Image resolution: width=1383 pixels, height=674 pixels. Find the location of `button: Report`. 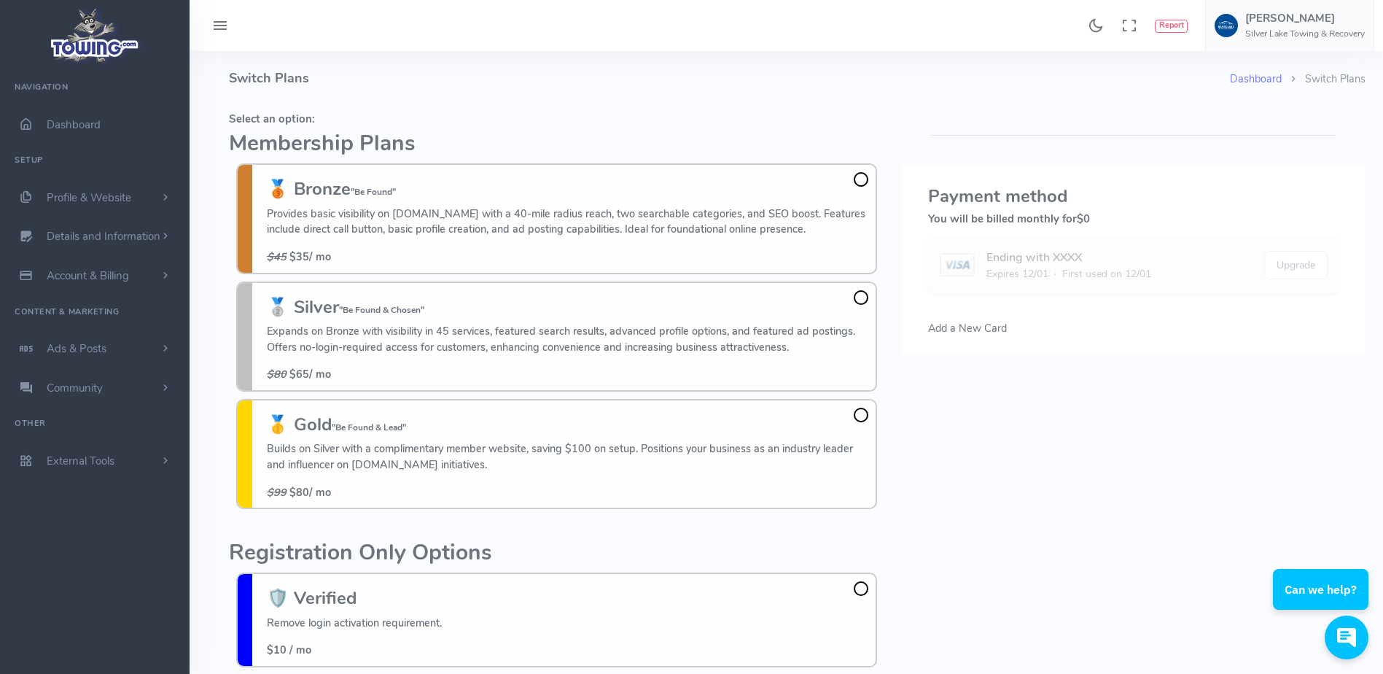

button: Report is located at coordinates (1171, 26).